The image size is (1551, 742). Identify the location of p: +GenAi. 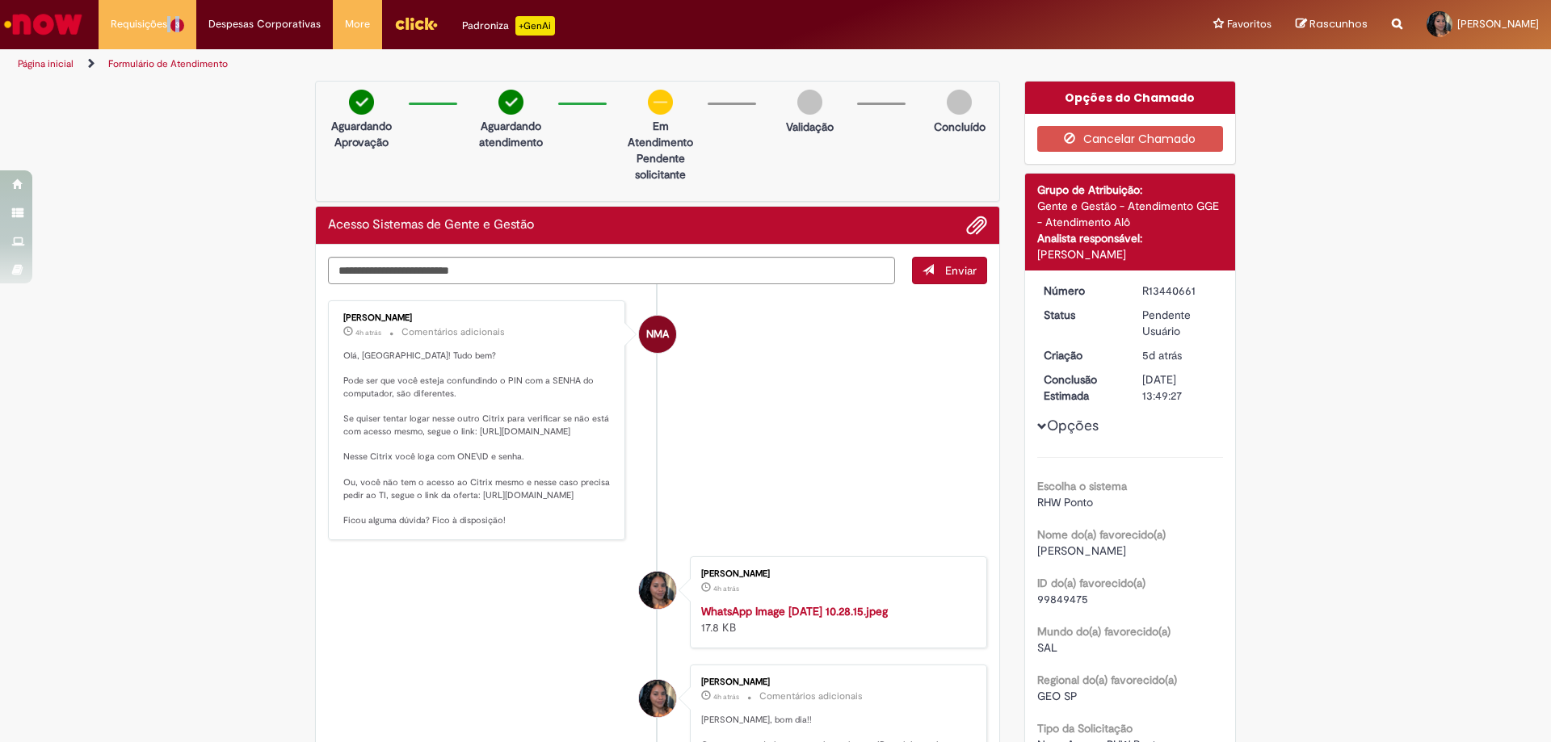
(535, 26).